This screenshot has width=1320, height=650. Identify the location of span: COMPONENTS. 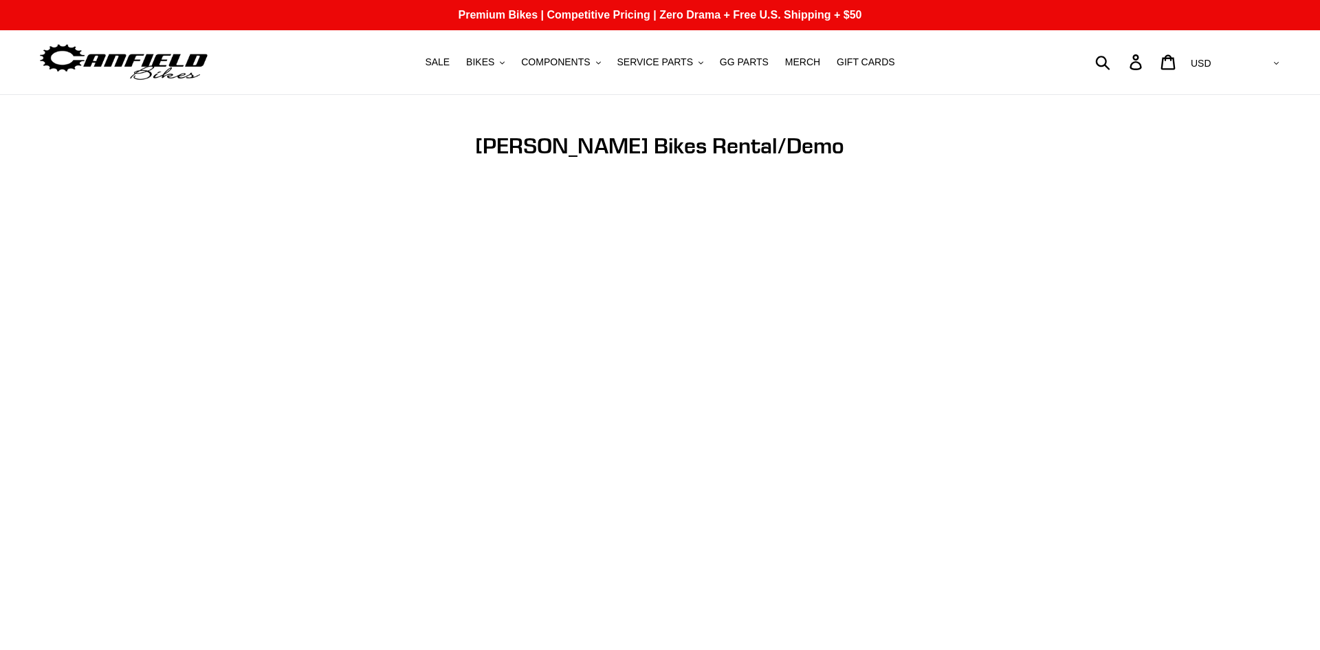
(555, 62).